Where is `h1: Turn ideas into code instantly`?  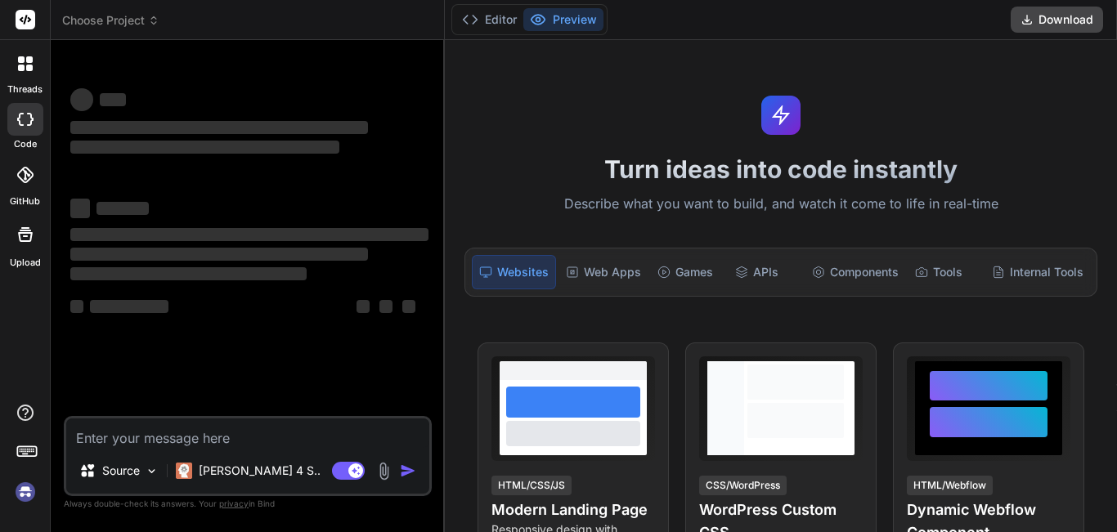 h1: Turn ideas into code instantly is located at coordinates (781, 169).